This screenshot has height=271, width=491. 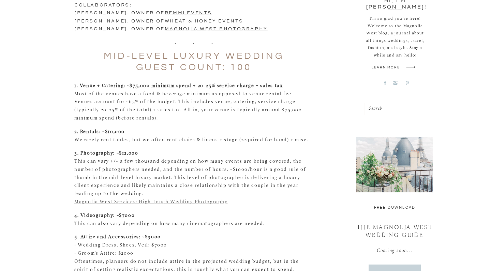 I want to click on div: Search, so click(x=395, y=109).